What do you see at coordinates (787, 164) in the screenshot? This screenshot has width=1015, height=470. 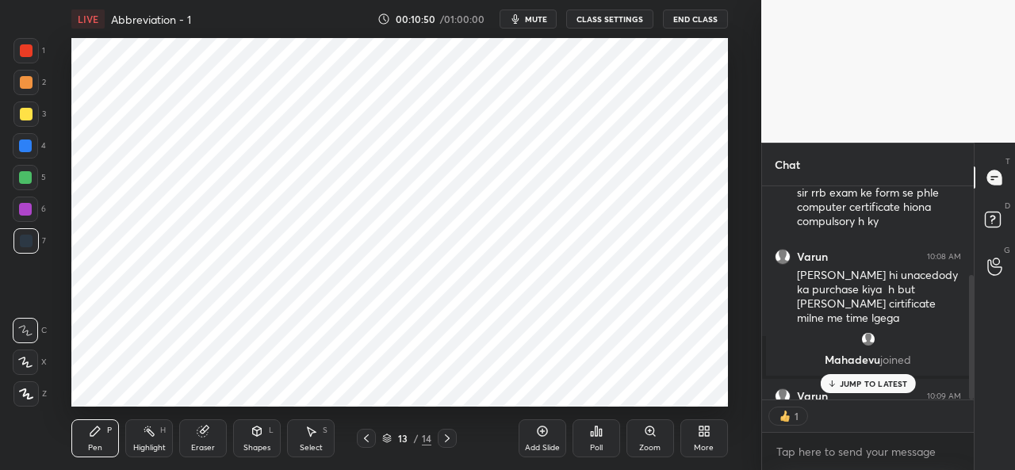 I see `p: Chat` at bounding box center [787, 164].